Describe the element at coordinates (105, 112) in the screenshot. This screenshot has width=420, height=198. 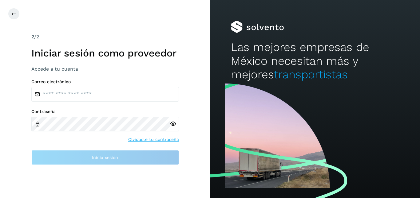
I see `label: Contraseña` at that location.